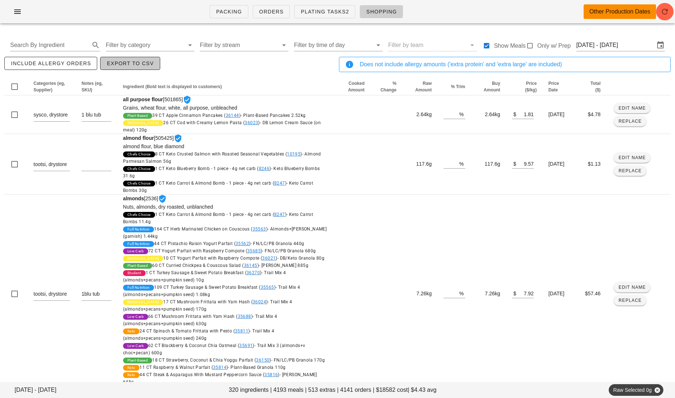 This screenshot has height=398, width=675. I want to click on span: - FN/LC/PB Granola 680g, so click(289, 251).